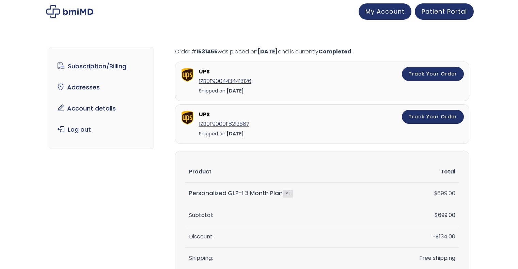 Image resolution: width=518 pixels, height=269 pixels. What do you see at coordinates (412, 172) in the screenshot?
I see `th: Total` at bounding box center [412, 172].